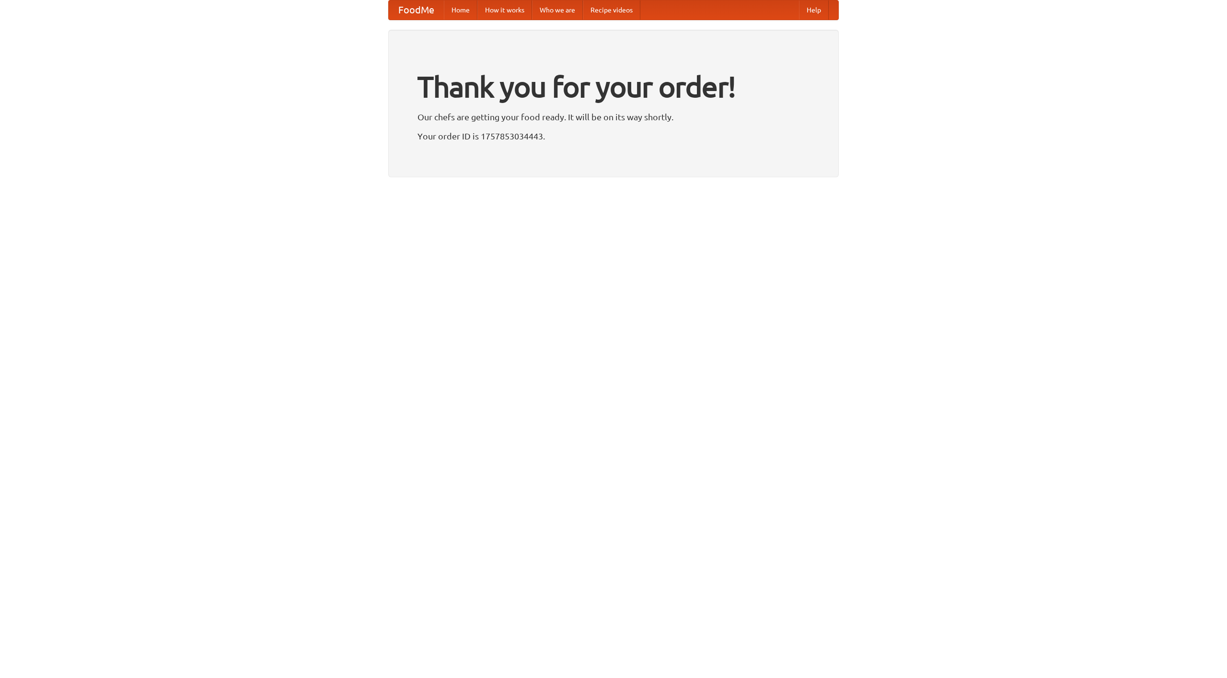  Describe the element at coordinates (416, 10) in the screenshot. I see `a: FoodMe` at that location.